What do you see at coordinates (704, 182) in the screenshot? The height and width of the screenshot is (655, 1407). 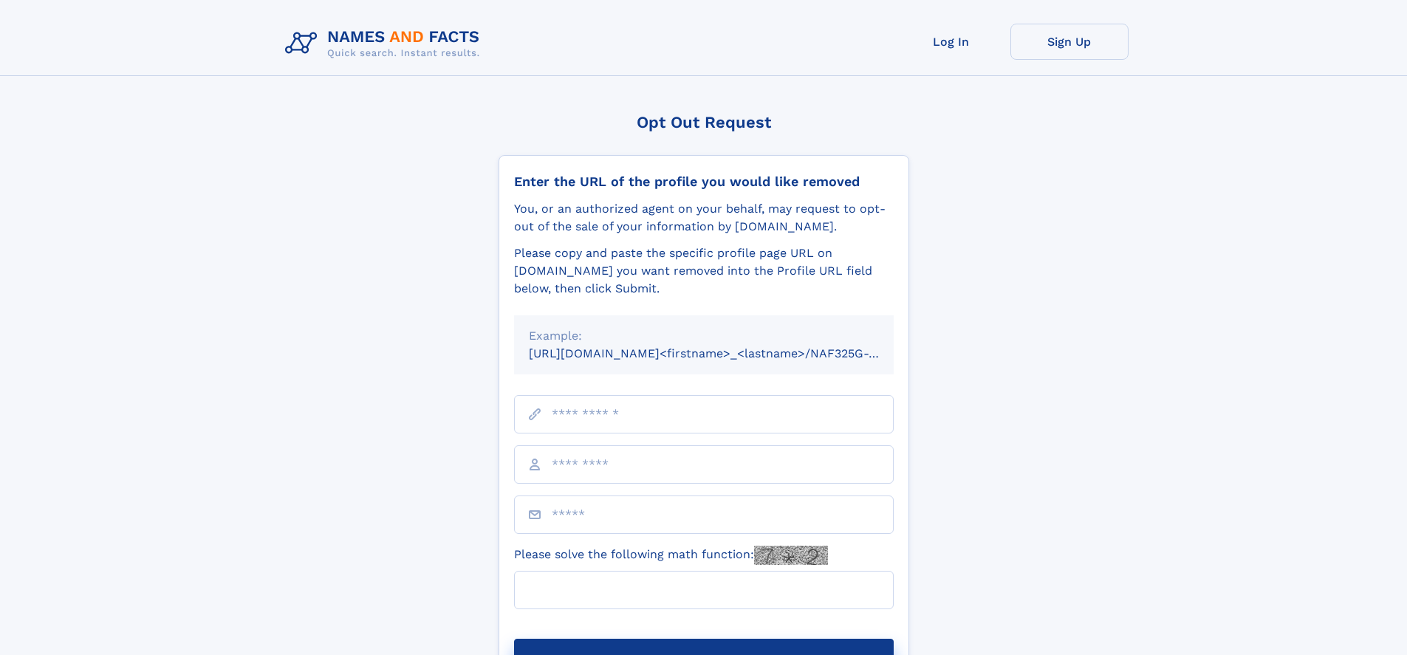 I see `div: Enter the URL of the profile you would like removed` at bounding box center [704, 182].